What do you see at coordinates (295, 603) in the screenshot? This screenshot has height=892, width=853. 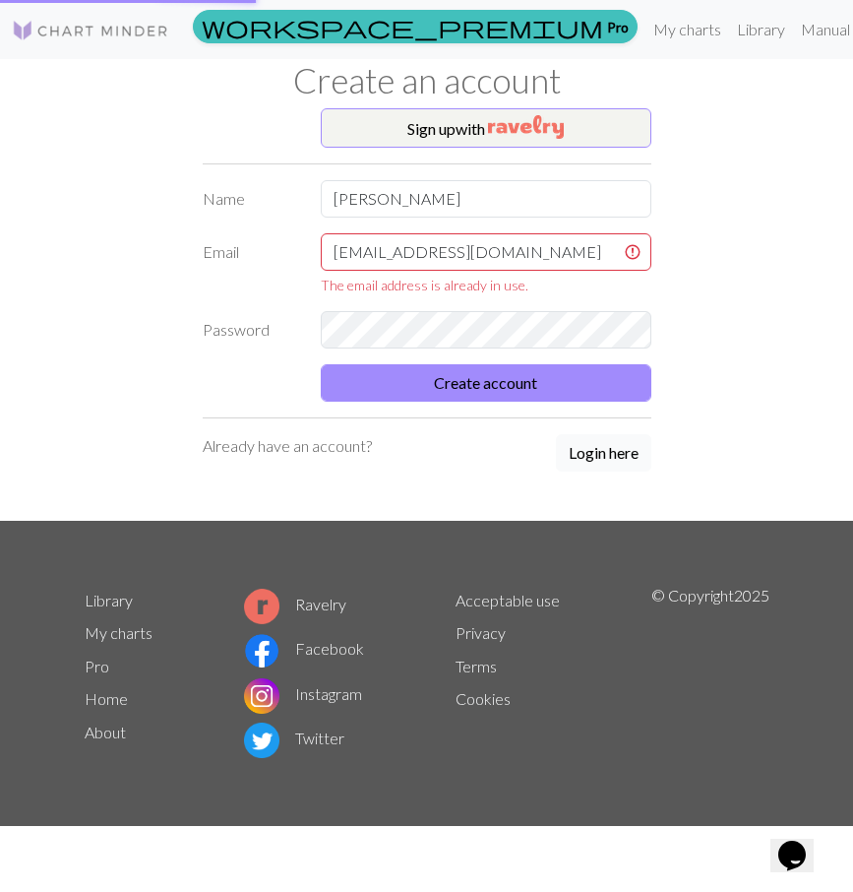 I see `a: Ravelry` at bounding box center [295, 603].